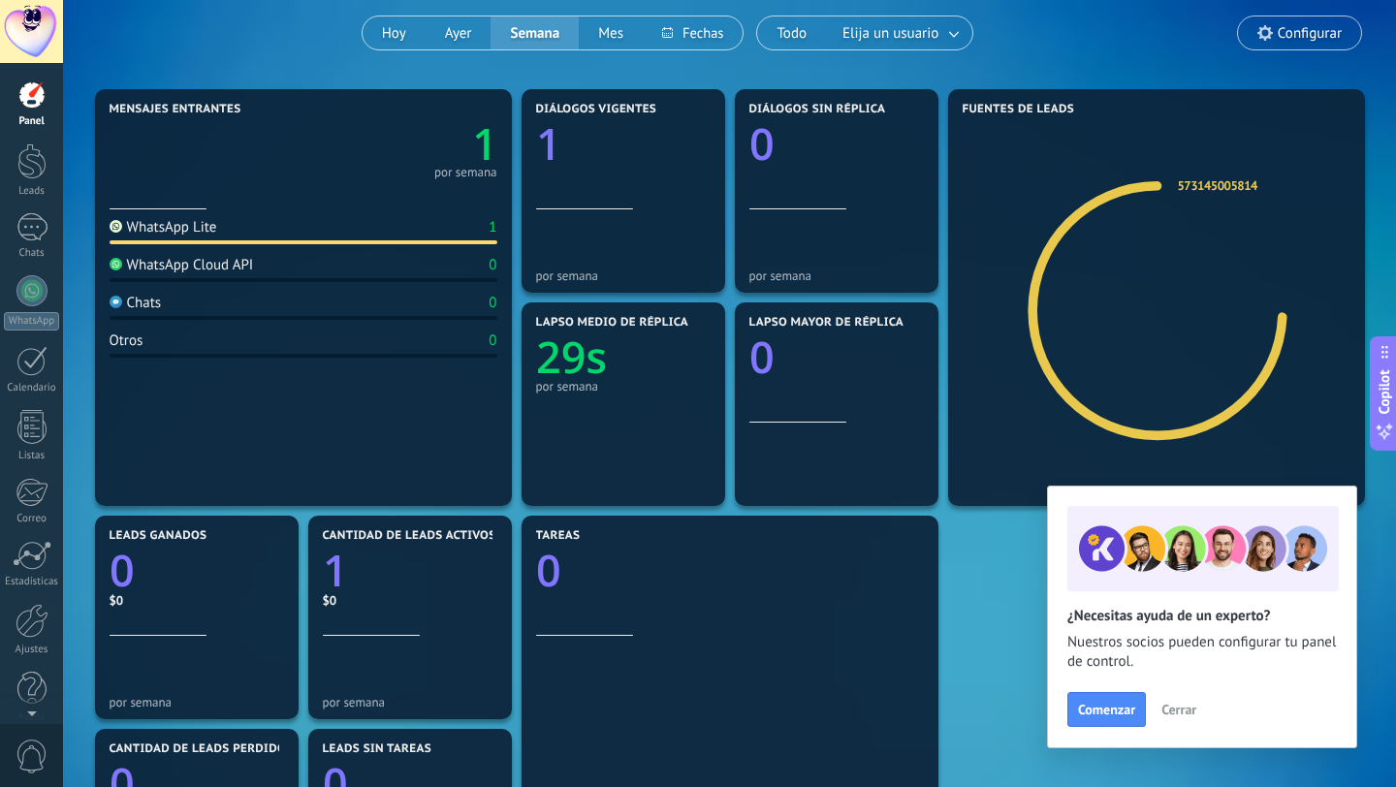 This screenshot has height=787, width=1396. I want to click on text: 29s, so click(571, 357).